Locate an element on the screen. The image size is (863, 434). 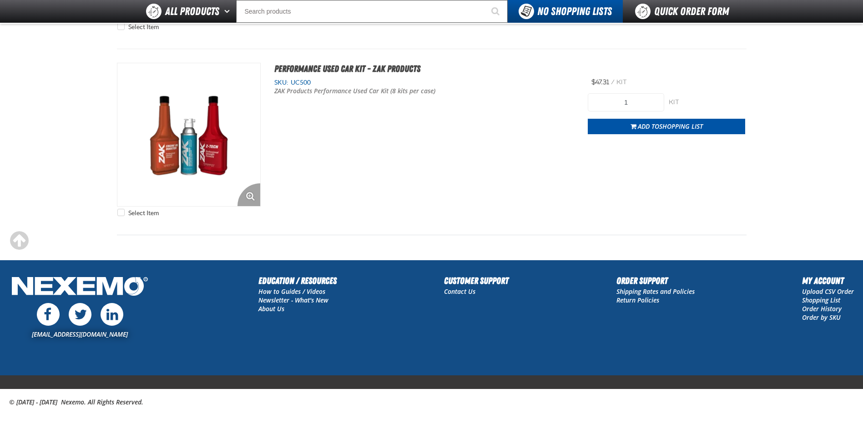
img: Nexemo Logo is located at coordinates (80, 287).